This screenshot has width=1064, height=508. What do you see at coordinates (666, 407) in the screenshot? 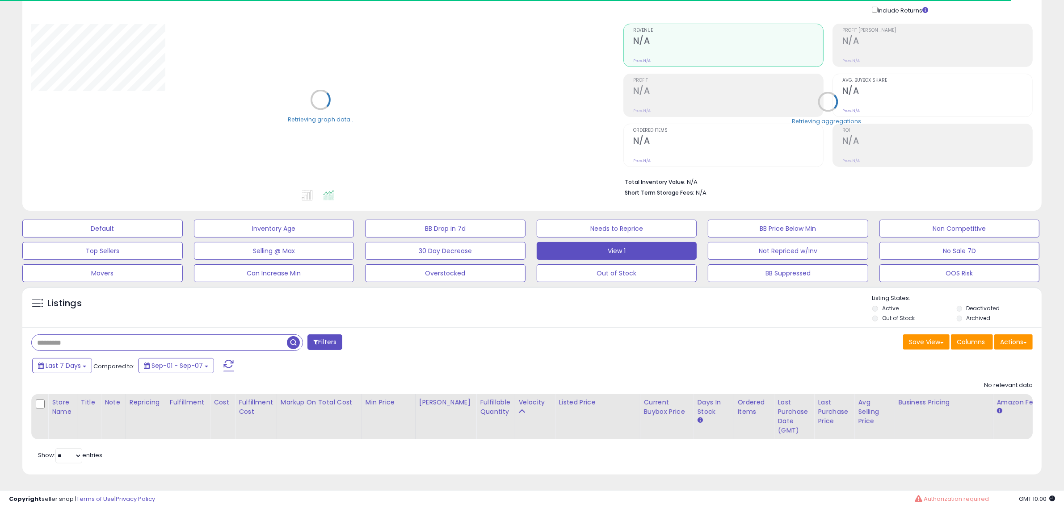
I see `div: Current Buybox Price` at bounding box center [666, 407].